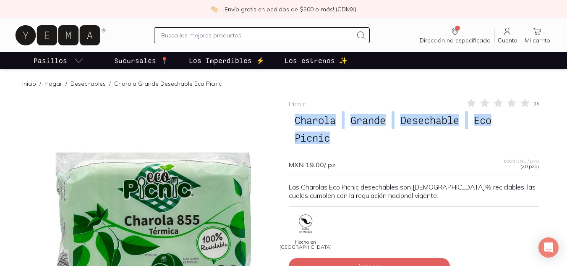 The width and height of the screenshot is (567, 266). What do you see at coordinates (507, 35) in the screenshot?
I see `a: Cuenta` at bounding box center [507, 35].